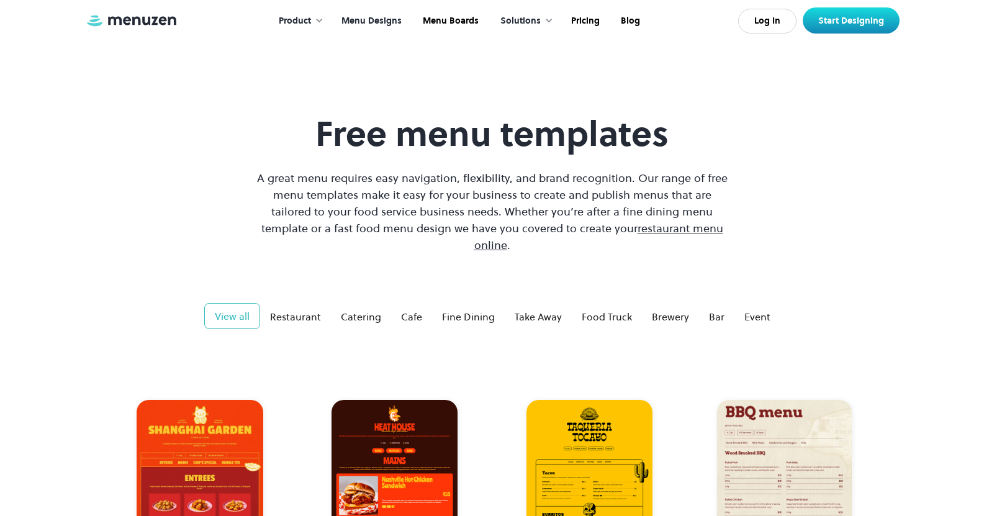 The height and width of the screenshot is (516, 984). Describe the element at coordinates (361, 317) in the screenshot. I see `div: Catering` at that location.